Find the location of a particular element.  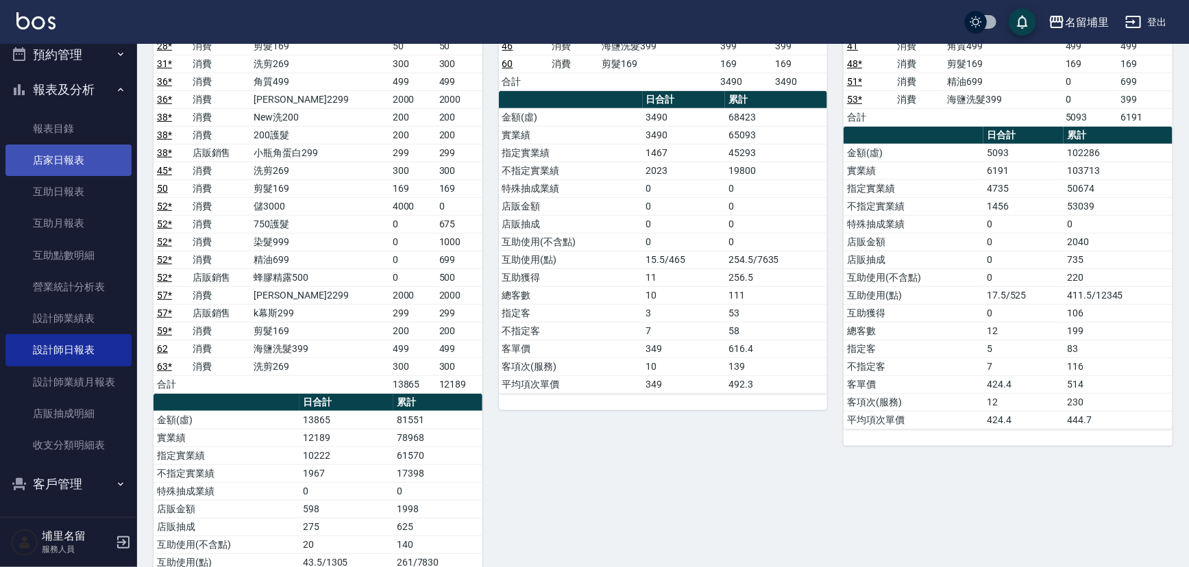

a: 設計師業績月報表 is located at coordinates (69, 382).